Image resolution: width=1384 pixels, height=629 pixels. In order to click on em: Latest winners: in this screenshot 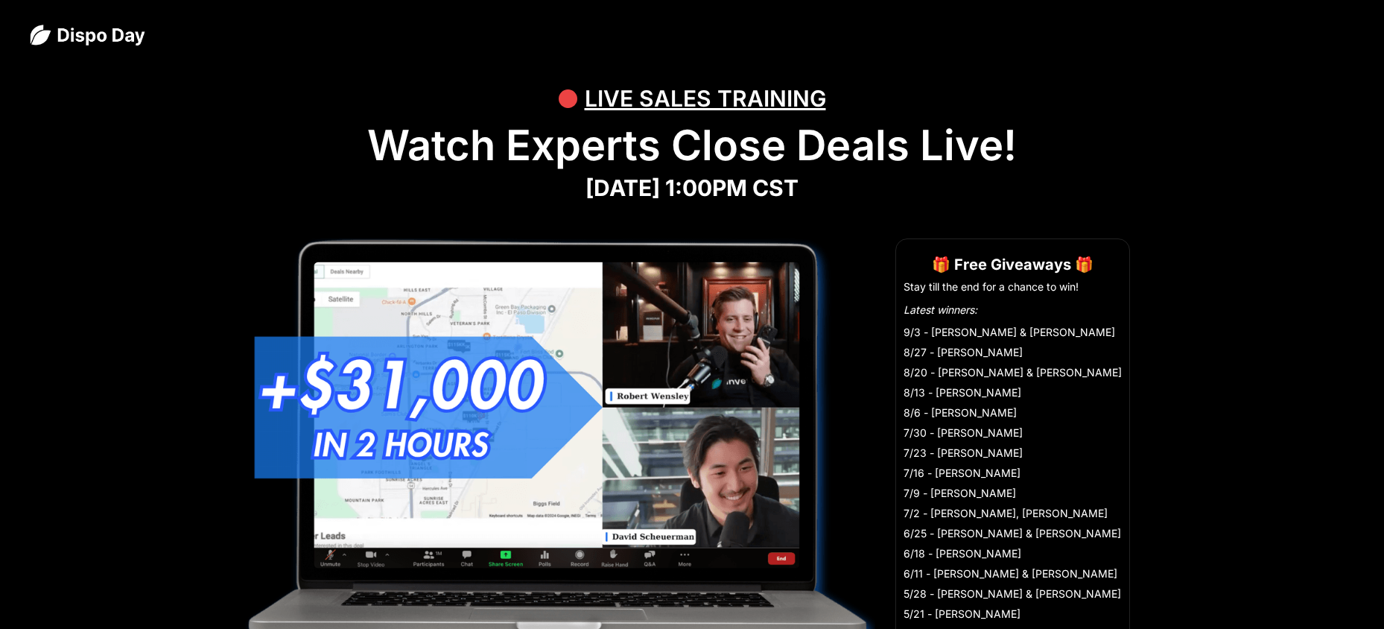, I will do `click(940, 309)`.